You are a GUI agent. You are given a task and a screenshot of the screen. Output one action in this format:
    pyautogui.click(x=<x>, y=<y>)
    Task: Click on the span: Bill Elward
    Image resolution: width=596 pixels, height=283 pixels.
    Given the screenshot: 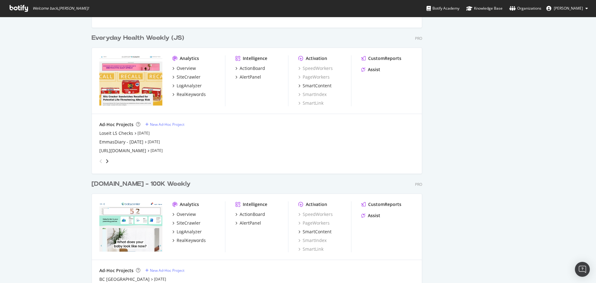 What is the action you would take?
    pyautogui.click(x=568, y=8)
    